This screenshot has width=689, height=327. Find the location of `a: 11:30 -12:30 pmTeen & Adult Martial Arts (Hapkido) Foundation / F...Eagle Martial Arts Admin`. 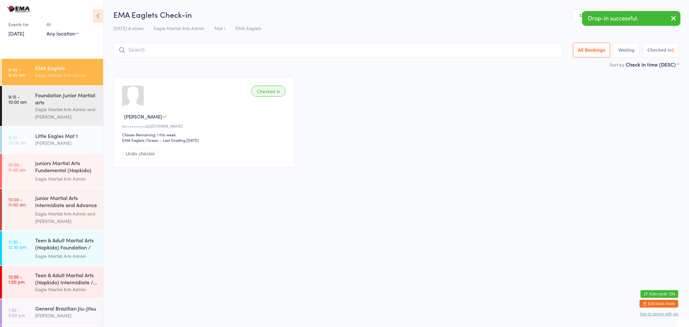

a: 11:30 -12:30 pmTeen & Adult Martial Arts (Hapkido) Foundation / F...Eagle Martial Arts Admin is located at coordinates (52, 248).